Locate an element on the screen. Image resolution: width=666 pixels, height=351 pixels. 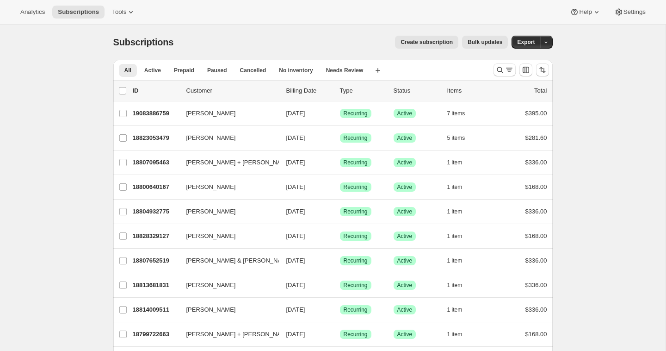
p: Total is located at coordinates (540, 91).